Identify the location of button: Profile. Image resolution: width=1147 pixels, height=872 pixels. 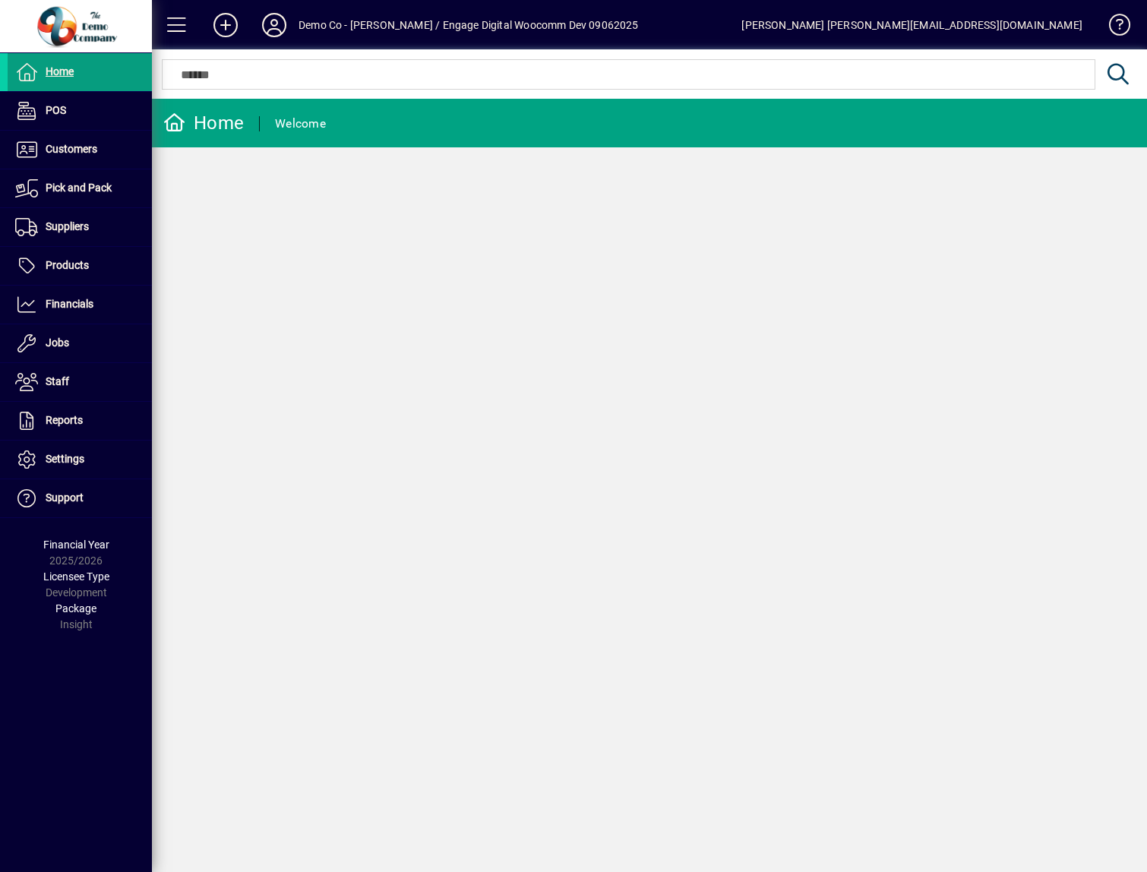
(274, 25).